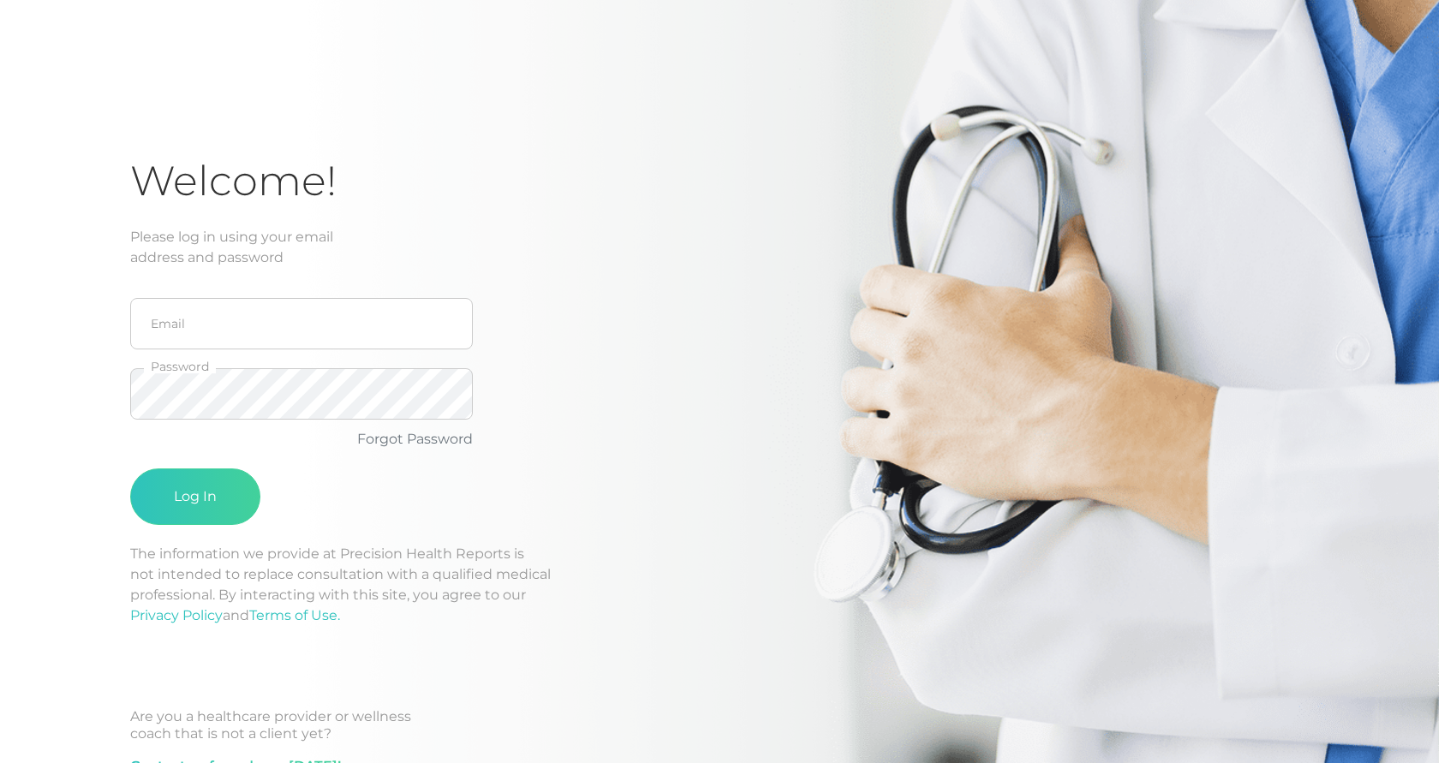  Describe the element at coordinates (719, 248) in the screenshot. I see `div: Please log in using your email address and password` at that location.